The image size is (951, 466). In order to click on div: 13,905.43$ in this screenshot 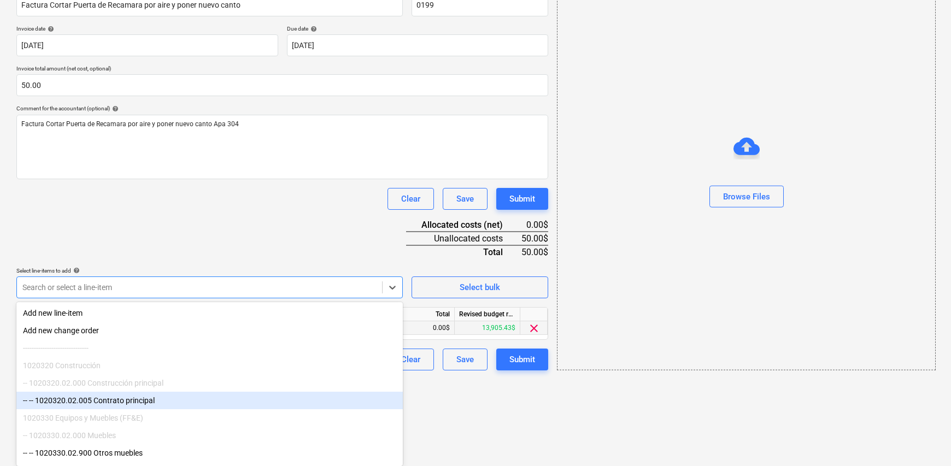, I will do `click(487, 328)`.